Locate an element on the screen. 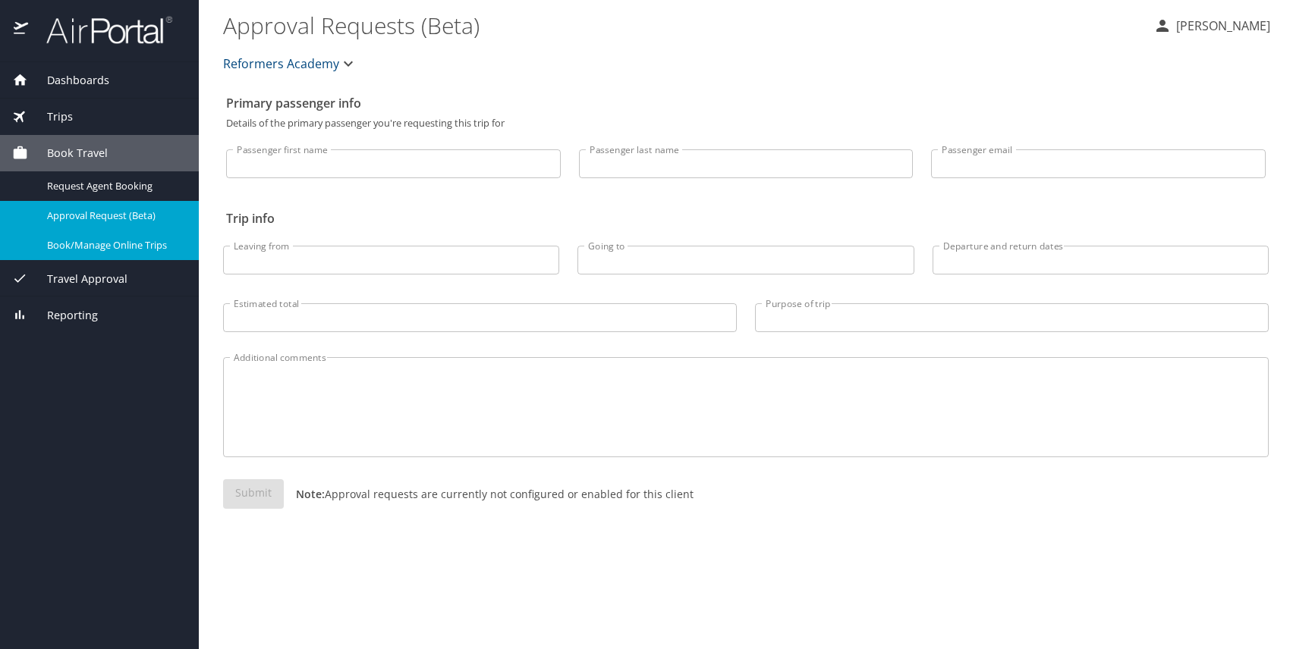  p: Details of the primary passenger you're requesting this trip for is located at coordinates (746, 123).